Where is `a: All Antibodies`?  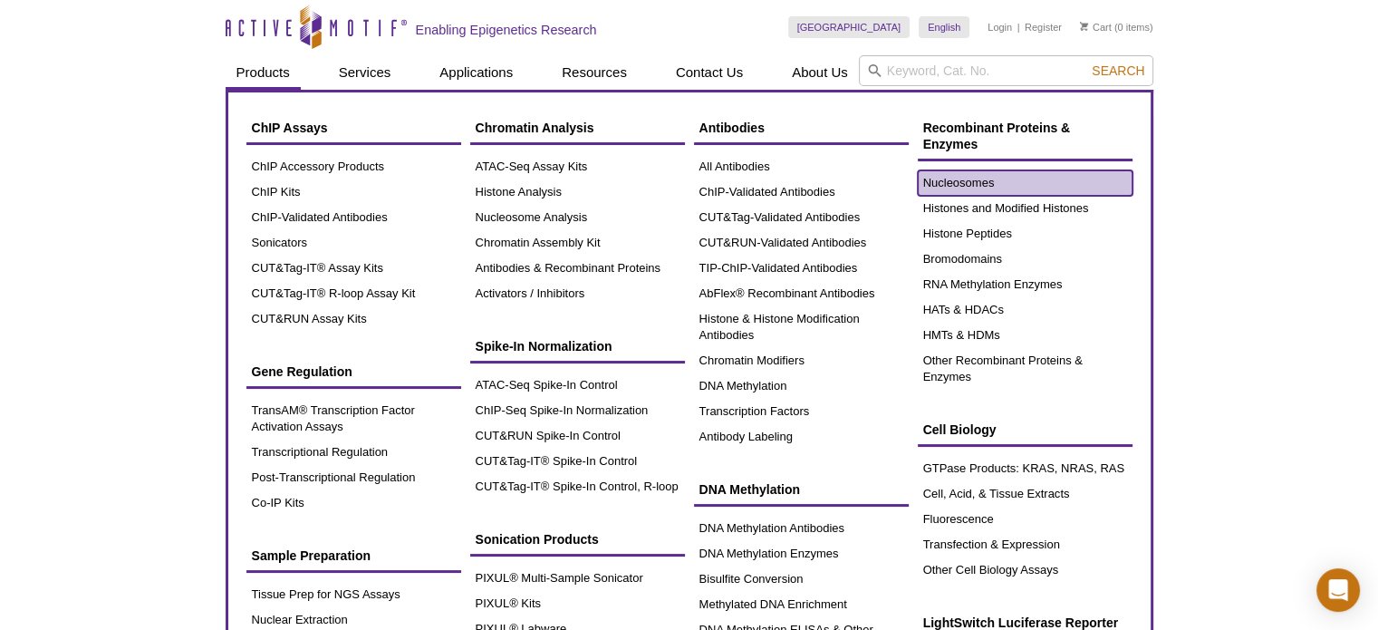
a: All Antibodies is located at coordinates (801, 167).